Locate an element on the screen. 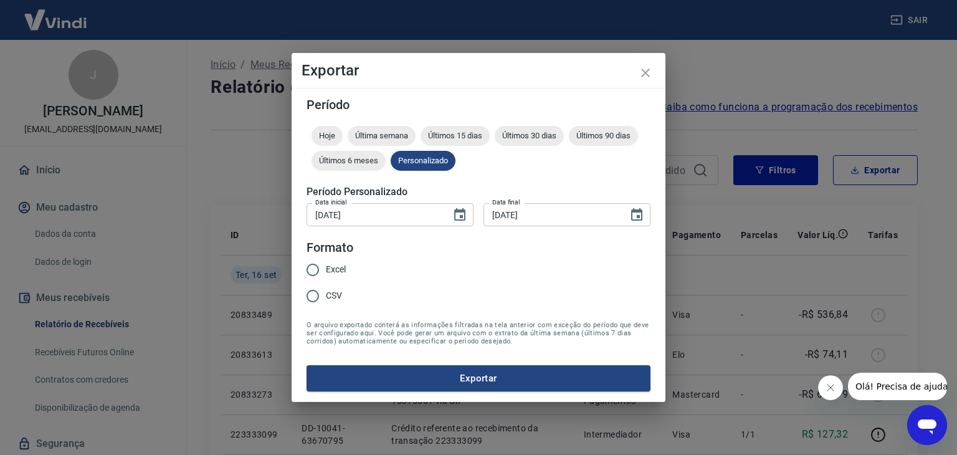 This screenshot has width=957, height=455. span: Últimos 30 dias is located at coordinates (529, 135).